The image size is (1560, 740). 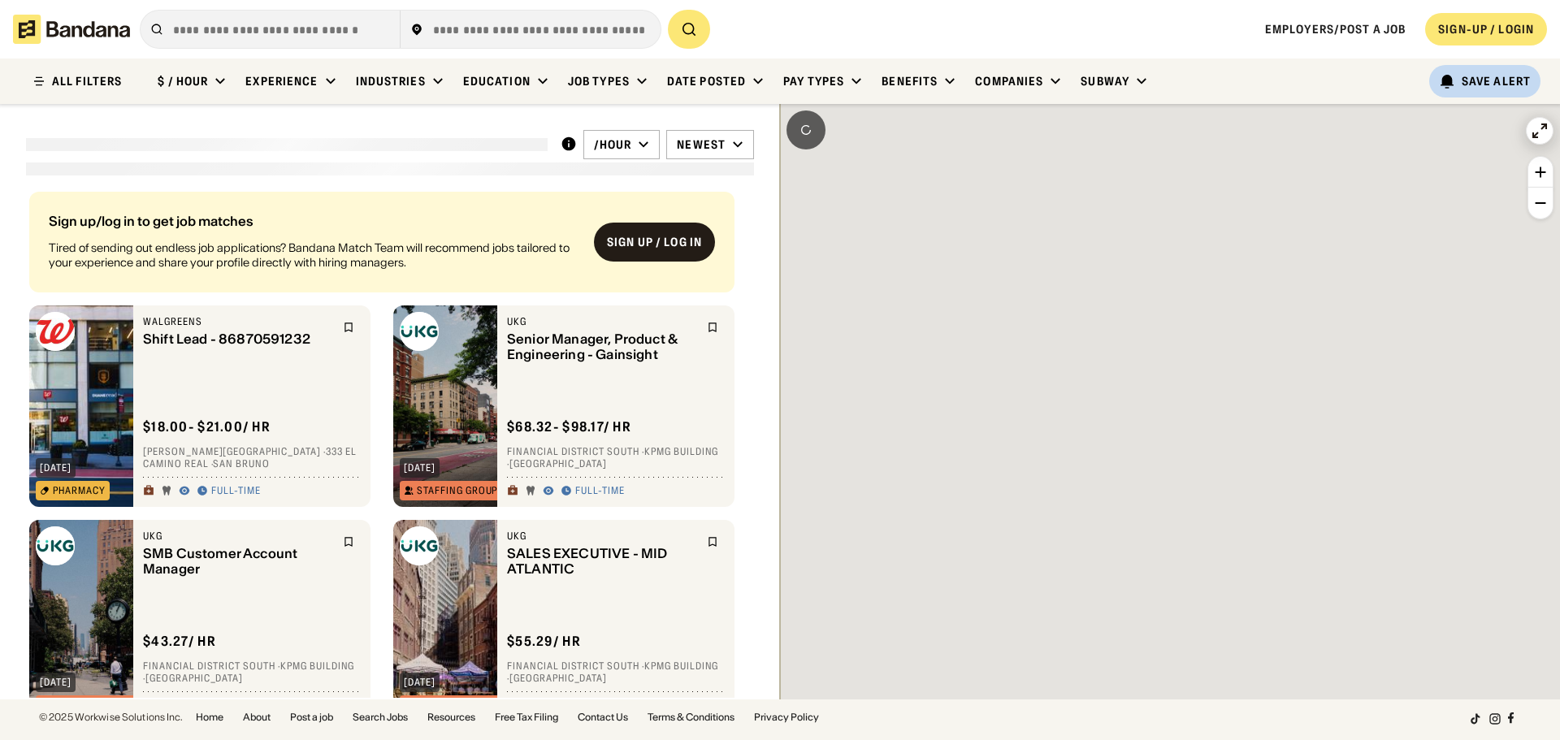 What do you see at coordinates (72, 29) in the screenshot?
I see `img: Bandana logotype` at bounding box center [72, 29].